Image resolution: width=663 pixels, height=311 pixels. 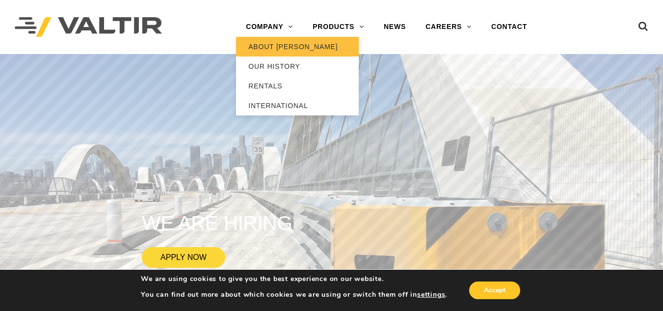 What do you see at coordinates (395, 27) in the screenshot?
I see `a: NEWS` at bounding box center [395, 27].